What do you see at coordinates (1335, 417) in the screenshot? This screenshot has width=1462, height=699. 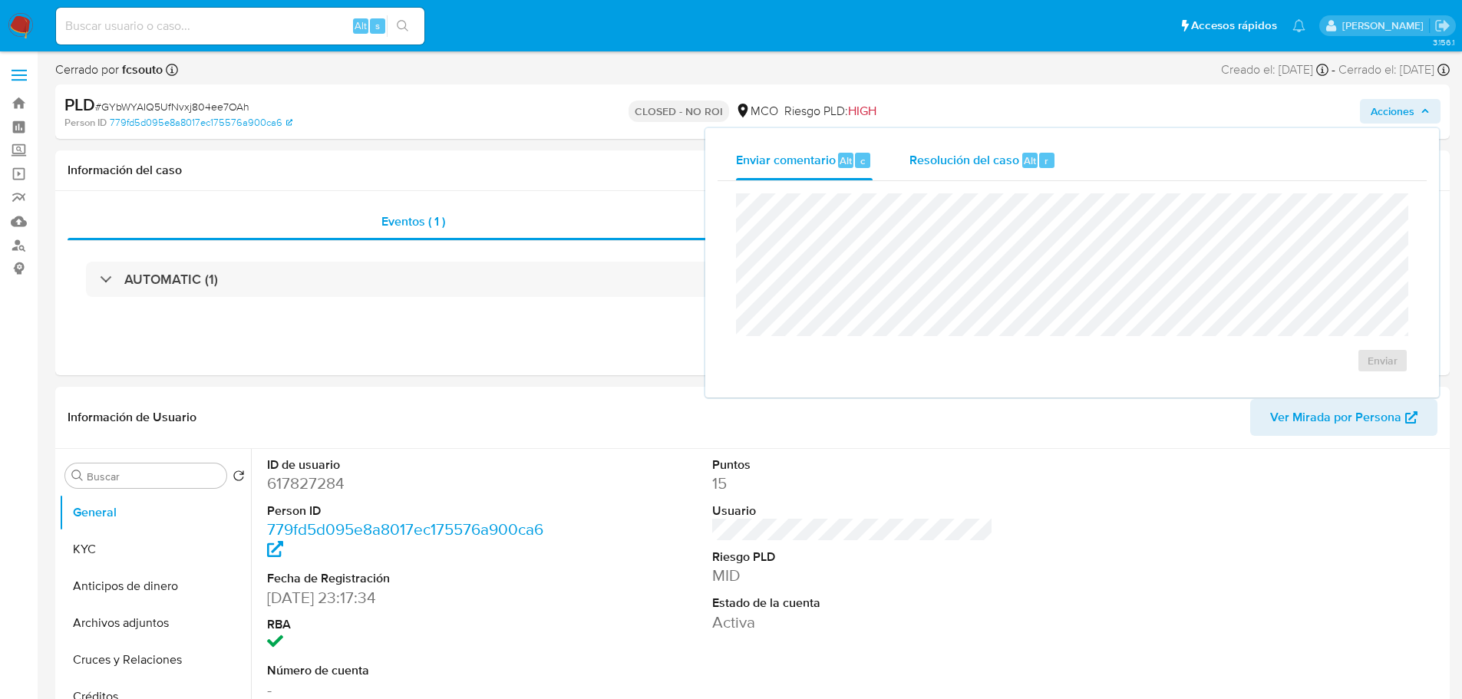 I see `span: Ver Mirada por Persona` at bounding box center [1335, 417].